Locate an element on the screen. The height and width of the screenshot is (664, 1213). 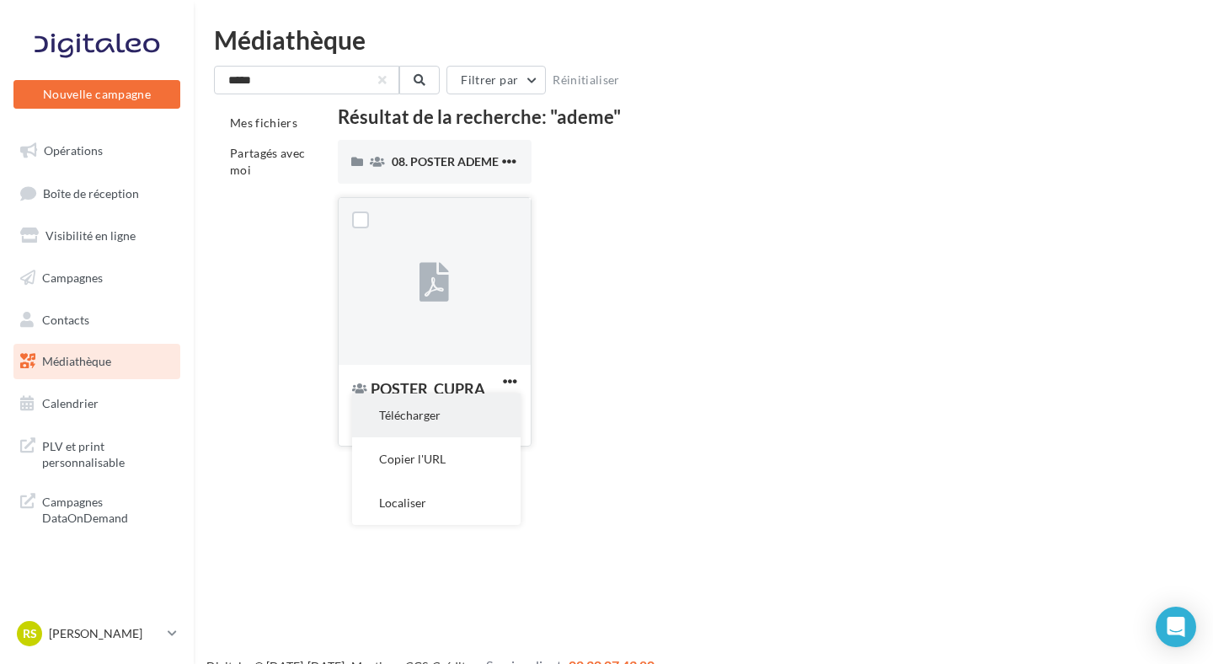
button: Télécharger is located at coordinates (436, 415).